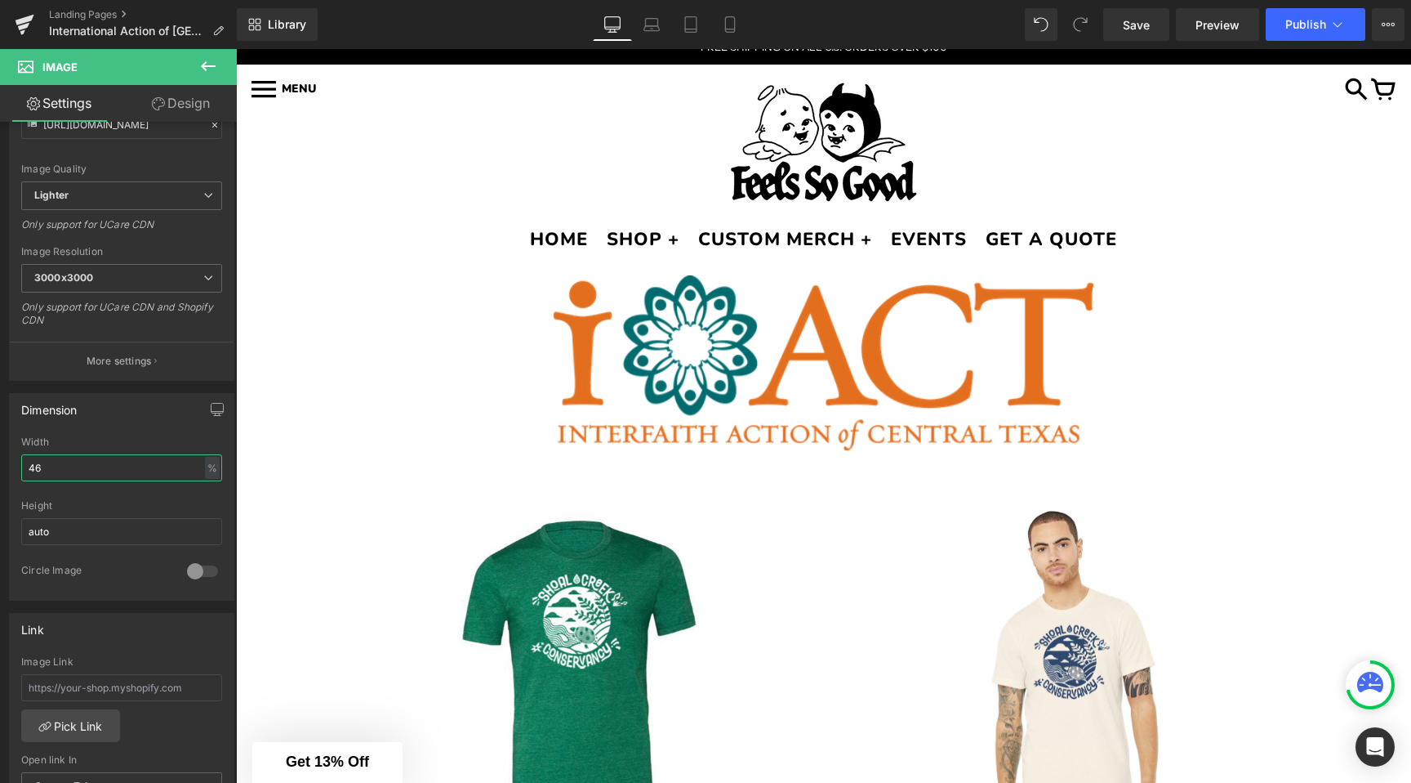 The height and width of the screenshot is (783, 1411). I want to click on a: CUSTOM MERCH +, so click(549, 190).